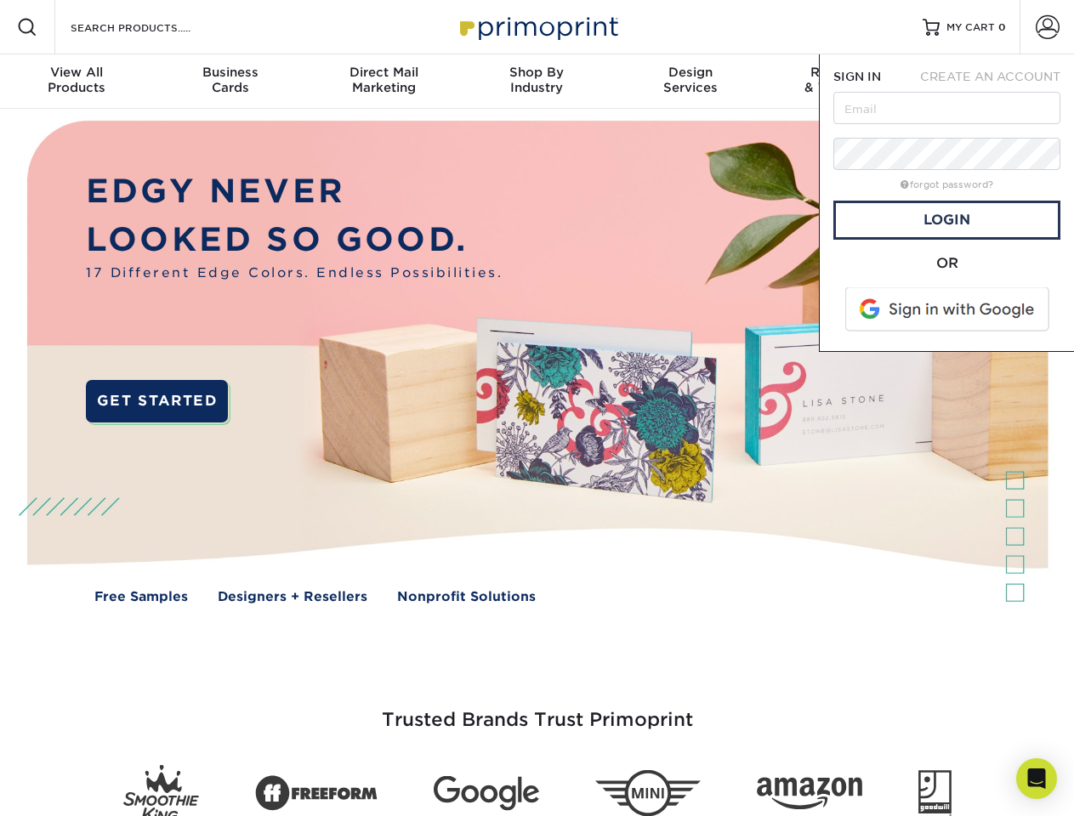 This screenshot has height=816, width=1074. Describe the element at coordinates (141, 597) in the screenshot. I see `a: Free Samples` at that location.